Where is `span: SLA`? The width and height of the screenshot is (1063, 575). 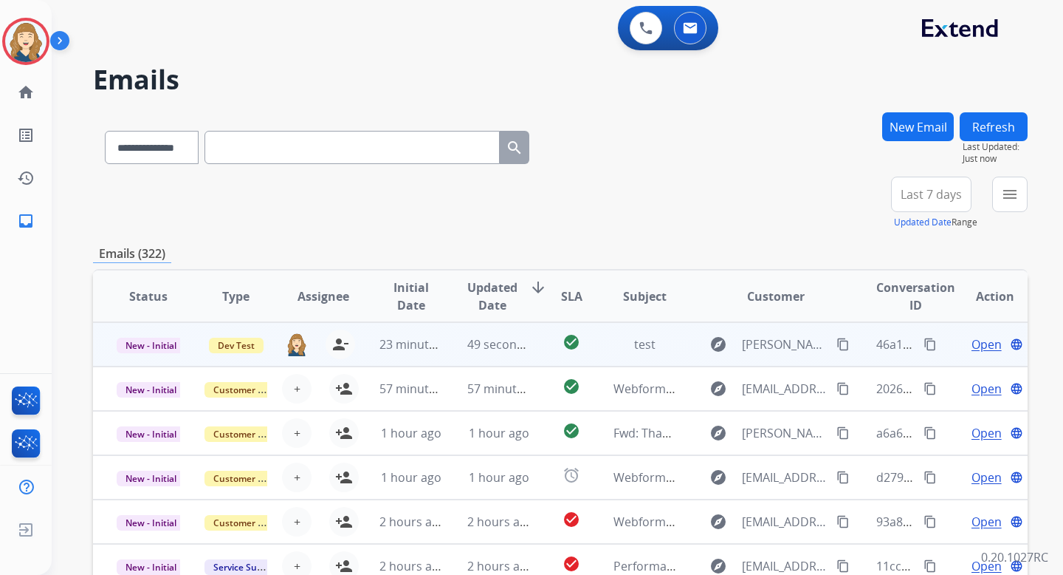
span: SLA is located at coordinates (572, 296).